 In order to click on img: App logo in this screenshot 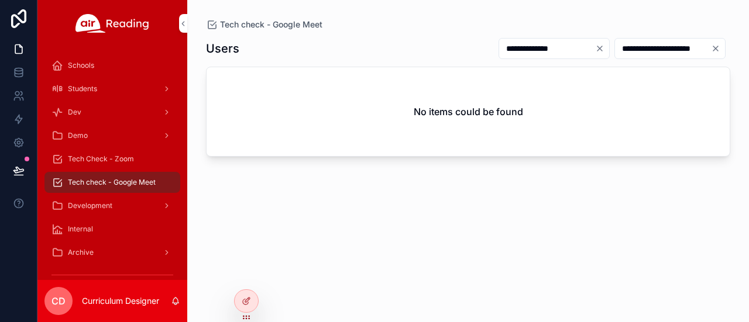, I will do `click(112, 23)`.